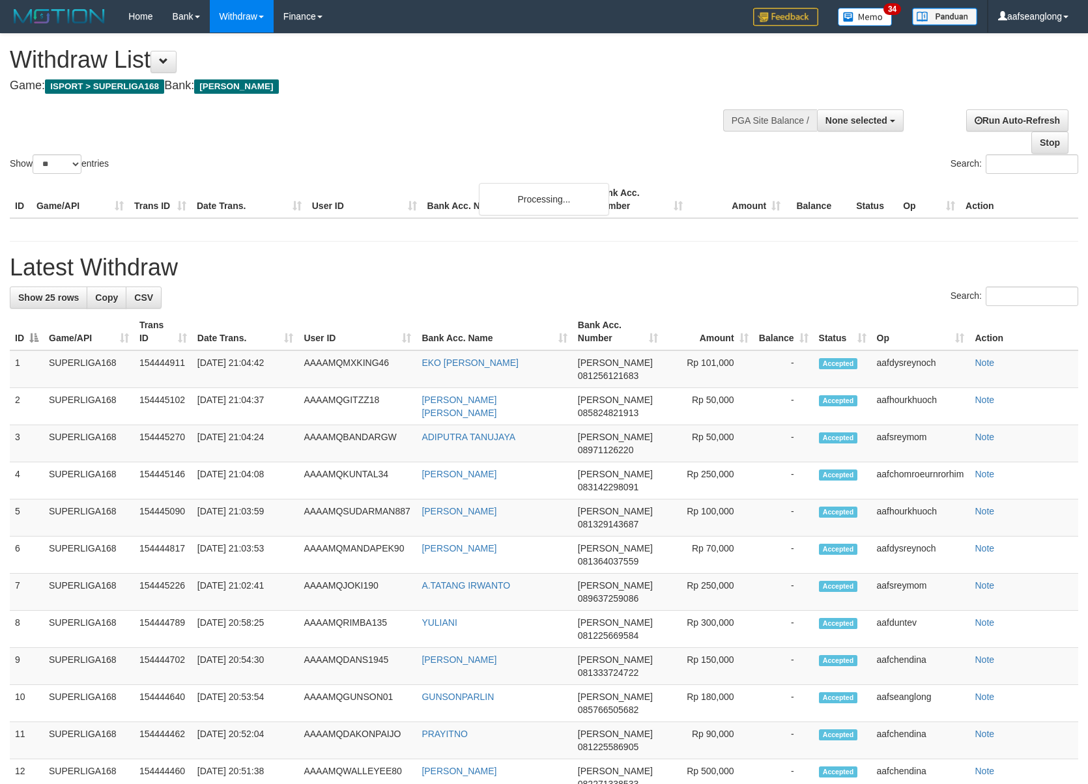 The image size is (1088, 784). Describe the element at coordinates (608, 487) in the screenshot. I see `span: Copy 083142298091 to clipboard` at that location.